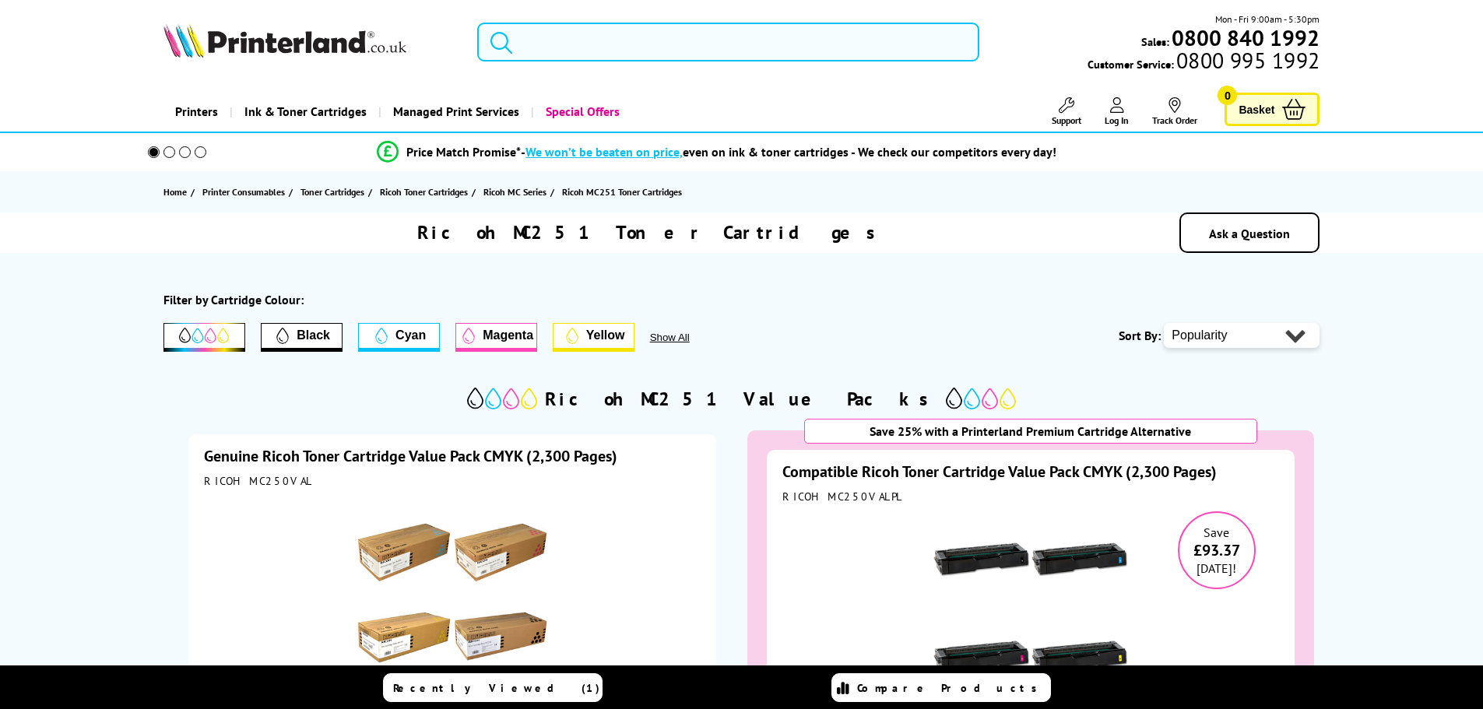  I want to click on a: Ask a Question, so click(1249, 233).